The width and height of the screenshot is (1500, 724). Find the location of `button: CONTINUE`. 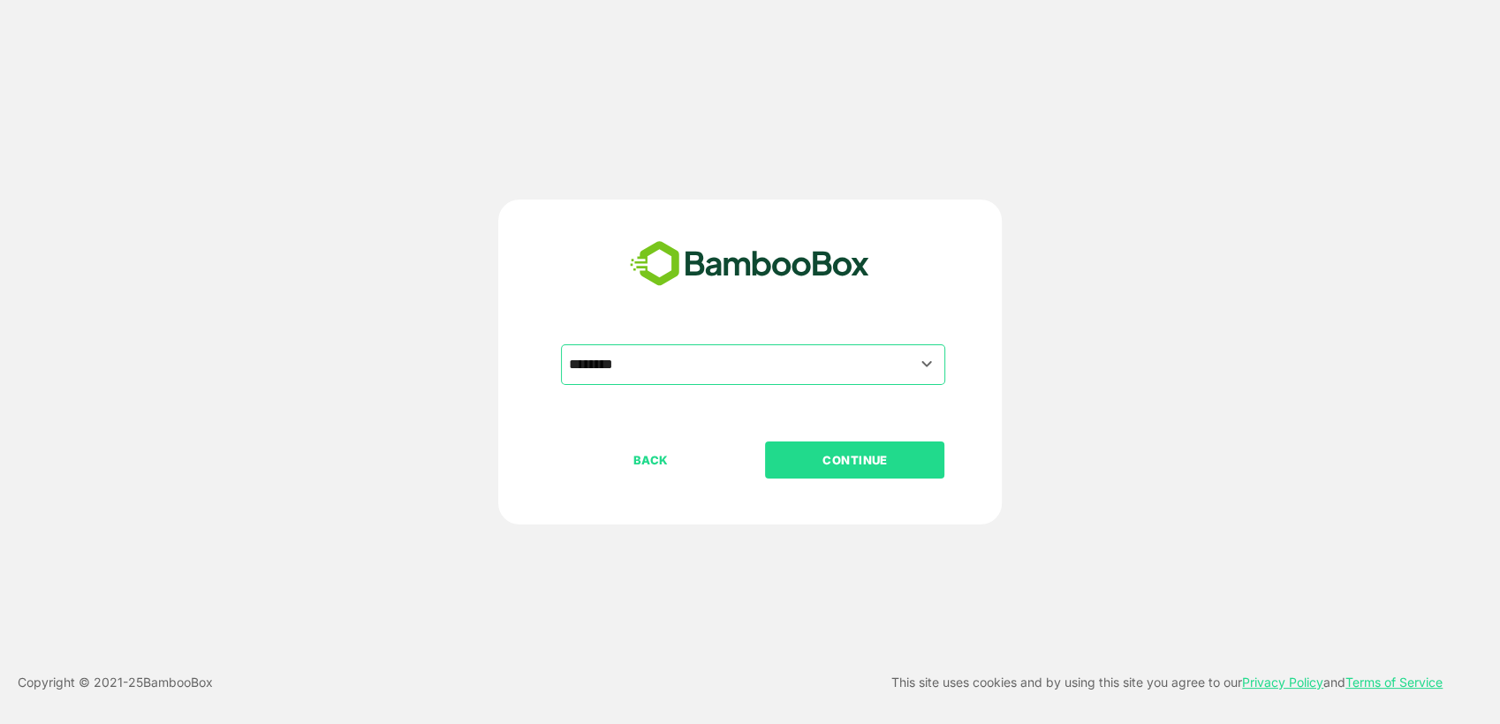

button: CONTINUE is located at coordinates (854, 460).